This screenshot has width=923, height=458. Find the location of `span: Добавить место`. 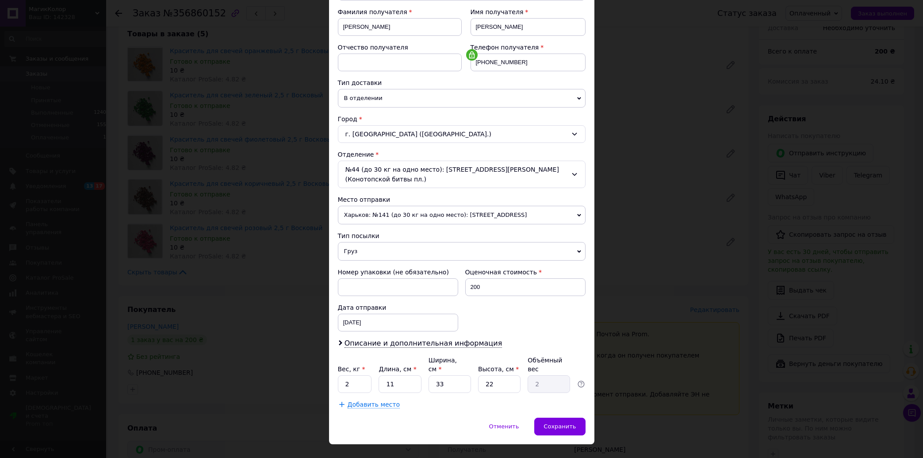

span: Добавить место is located at coordinates (374, 404).